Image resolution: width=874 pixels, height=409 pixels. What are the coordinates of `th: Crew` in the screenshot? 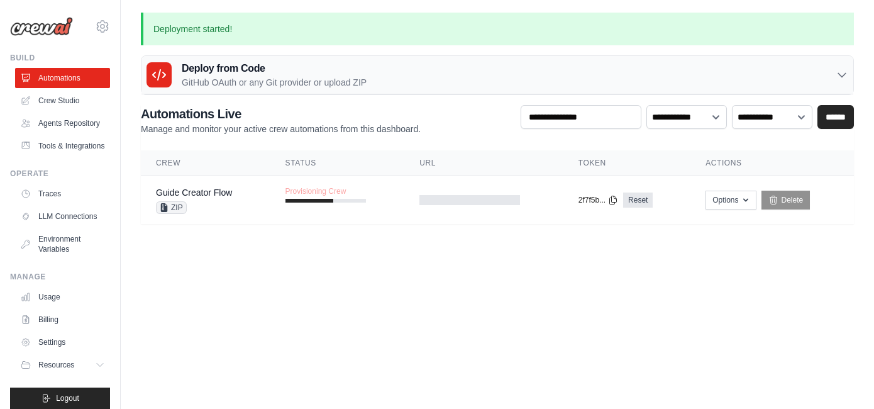 It's located at (206, 163).